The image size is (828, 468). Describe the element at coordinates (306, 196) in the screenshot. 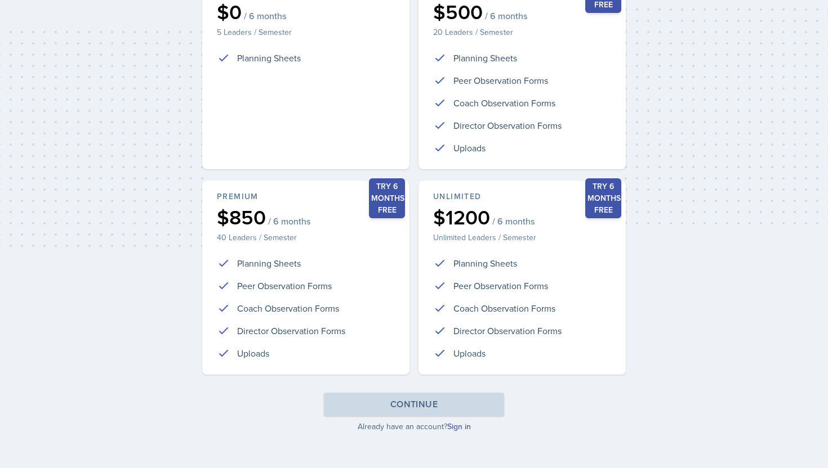

I see `div: Premium` at that location.